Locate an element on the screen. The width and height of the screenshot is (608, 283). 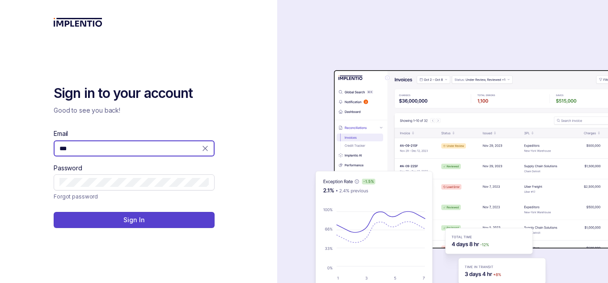
p: Forgot password is located at coordinates (75, 197).